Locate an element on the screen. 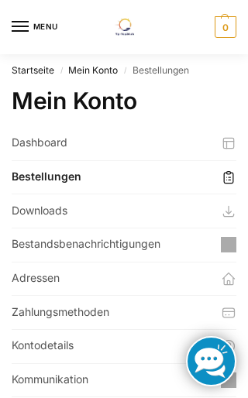 The height and width of the screenshot is (398, 248). button: Menu is located at coordinates (35, 27).